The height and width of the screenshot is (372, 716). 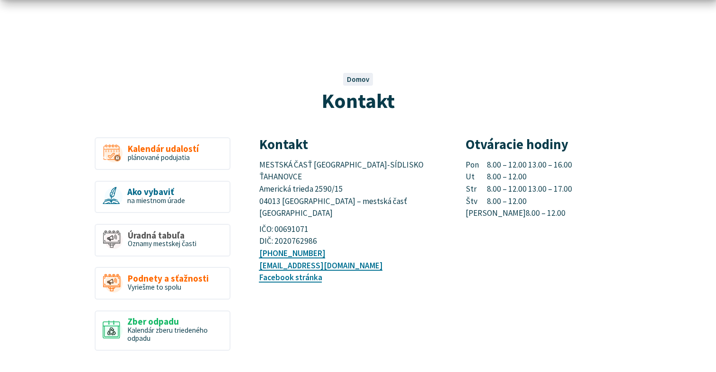 What do you see at coordinates (476, 189) in the screenshot?
I see `span: Str` at bounding box center [476, 189].